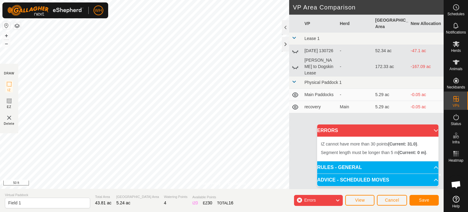  What do you see at coordinates (312, 38) in the screenshot?
I see `span: Lease 1` at bounding box center [312, 38].